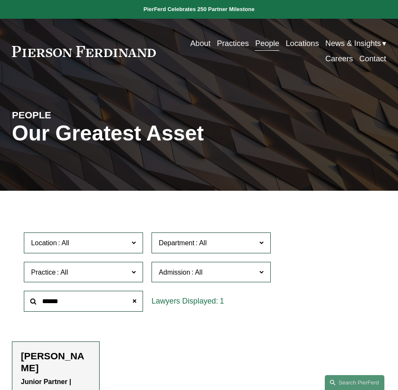 Image resolution: width=398 pixels, height=390 pixels. Describe the element at coordinates (43, 272) in the screenshot. I see `span: Practice` at that location.